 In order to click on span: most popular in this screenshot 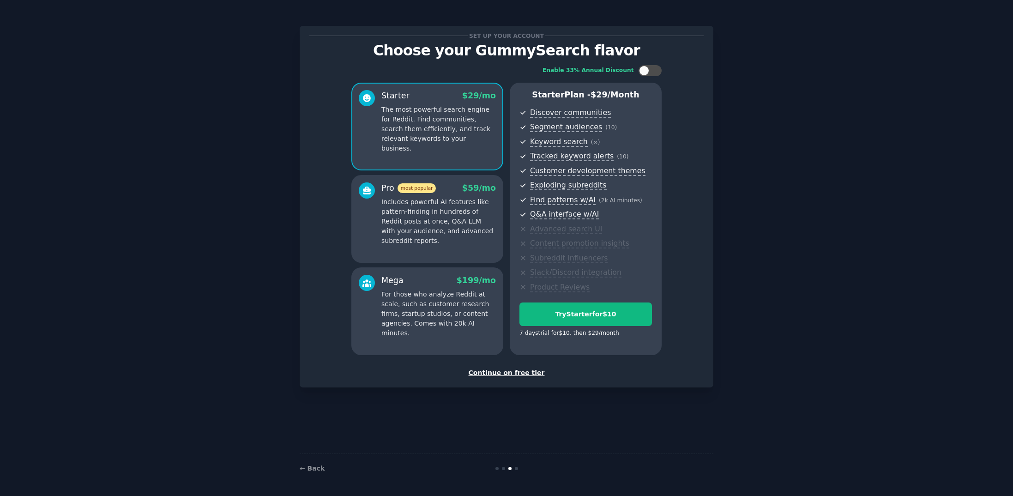, I will do `click(417, 188)`.